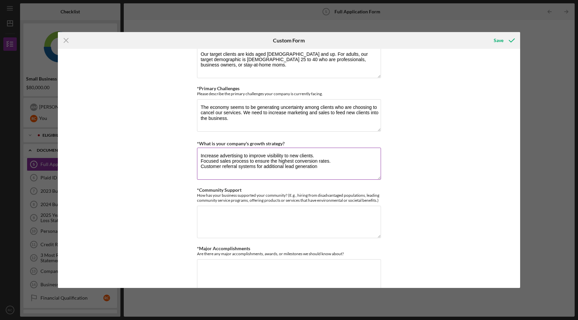 The height and width of the screenshot is (320, 578). What do you see at coordinates (223, 248) in the screenshot?
I see `label: *Major Accomplishments` at bounding box center [223, 248].